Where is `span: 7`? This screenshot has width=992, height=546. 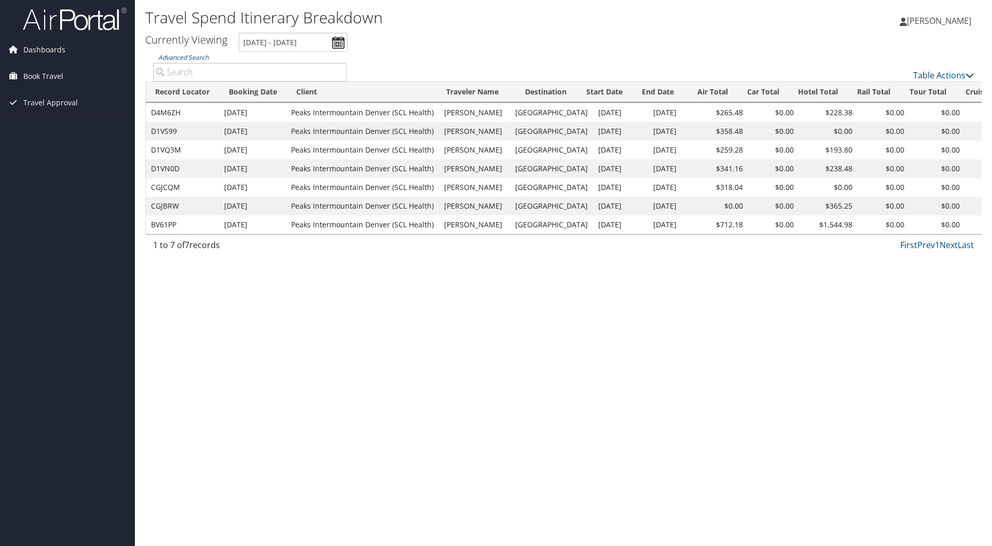
span: 7 is located at coordinates (187, 245).